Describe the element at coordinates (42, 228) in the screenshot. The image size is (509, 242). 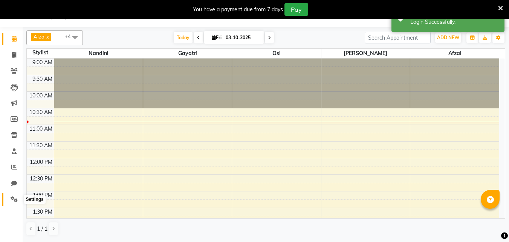
I see `span: 1 / 1` at that location.